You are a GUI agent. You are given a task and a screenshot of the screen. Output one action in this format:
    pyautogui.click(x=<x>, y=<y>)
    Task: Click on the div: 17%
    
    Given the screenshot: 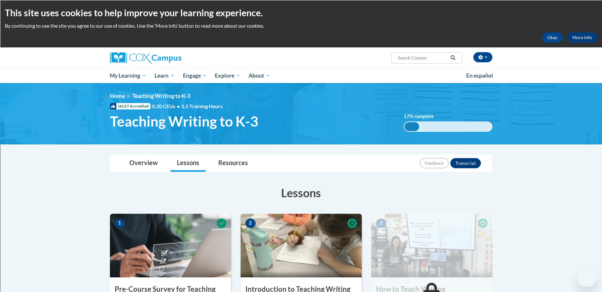 What is the action you would take?
    pyautogui.click(x=412, y=127)
    